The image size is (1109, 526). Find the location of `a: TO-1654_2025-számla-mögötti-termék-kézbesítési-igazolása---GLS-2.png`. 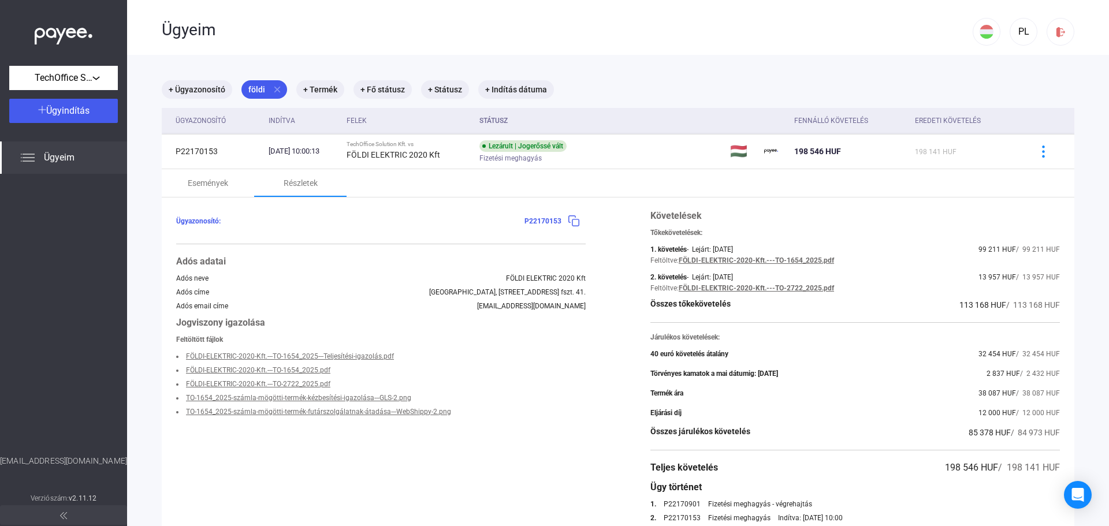

a: TO-1654_2025-számla-mögötti-termék-kézbesítési-igazolása---GLS-2.png is located at coordinates (299, 398).